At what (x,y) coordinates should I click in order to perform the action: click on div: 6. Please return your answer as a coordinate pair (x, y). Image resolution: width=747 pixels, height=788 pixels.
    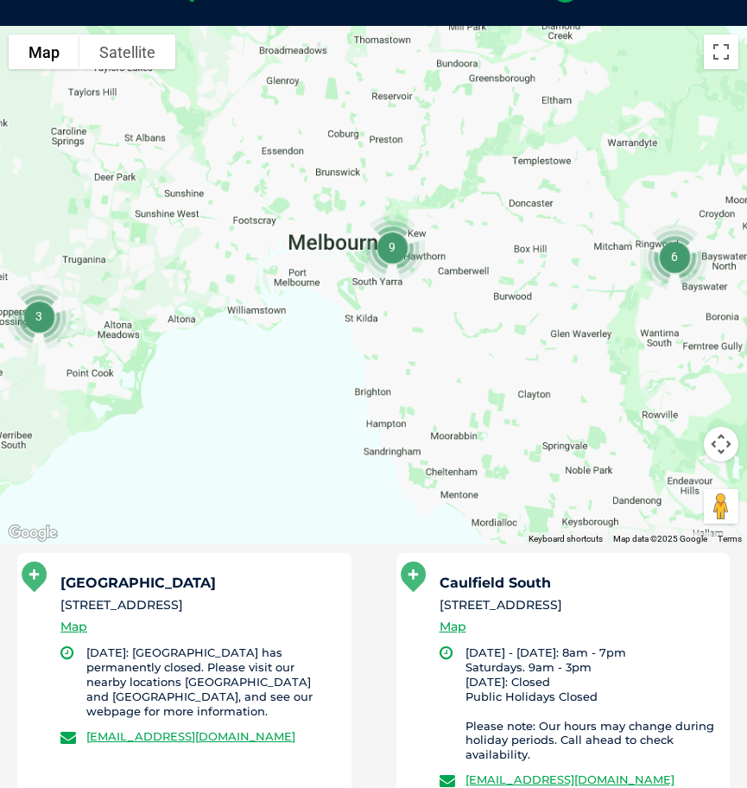
    Looking at the image, I should click on (674, 256).